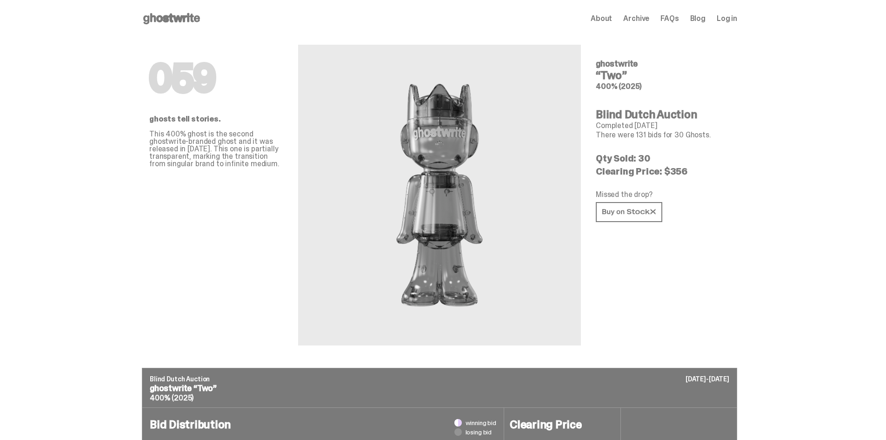 This screenshot has height=440, width=886. Describe the element at coordinates (216, 119) in the screenshot. I see `p: ghosts tell stories.` at that location.